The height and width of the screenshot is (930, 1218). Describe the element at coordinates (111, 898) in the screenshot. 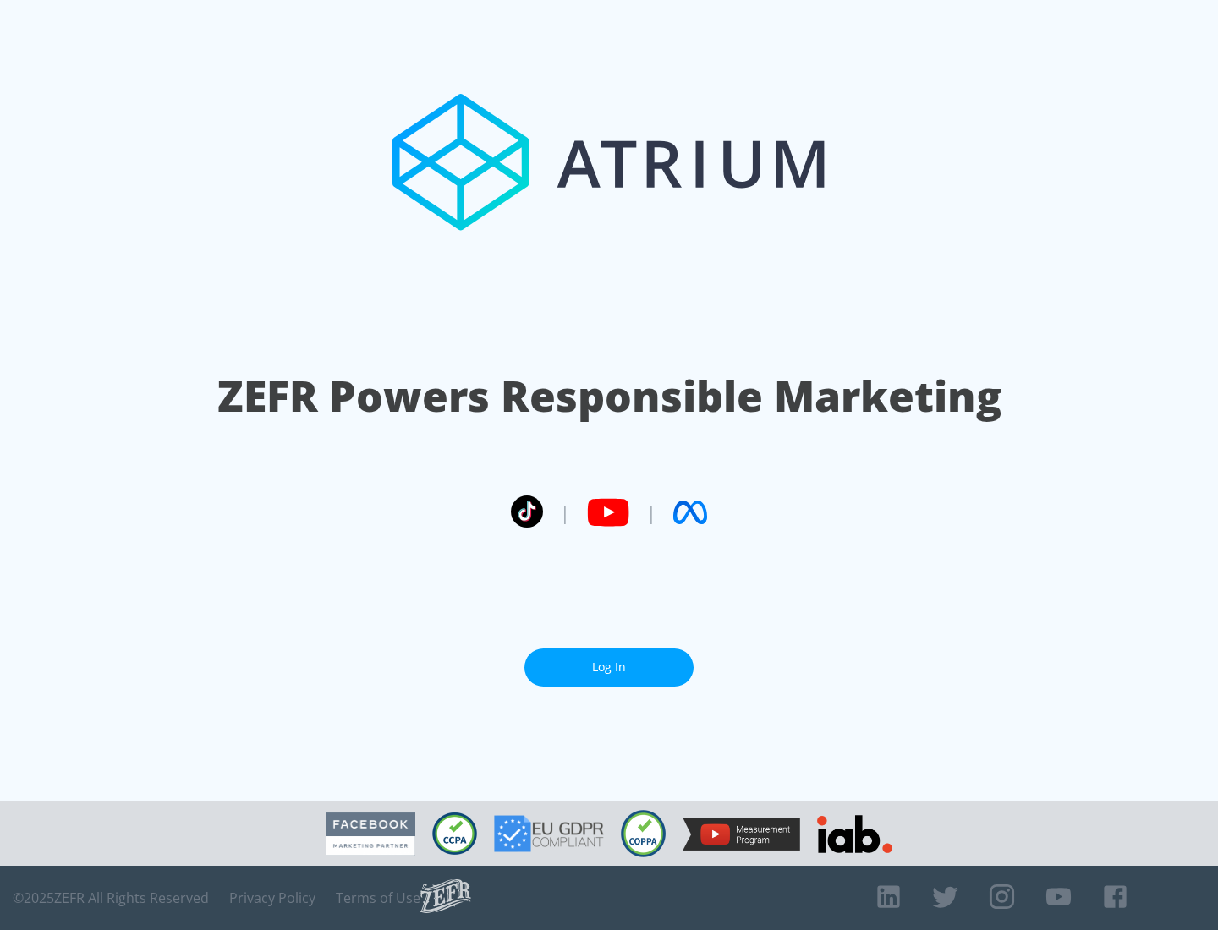

I see `span: © 2025 ZEFR All Rights Reserved` at that location.